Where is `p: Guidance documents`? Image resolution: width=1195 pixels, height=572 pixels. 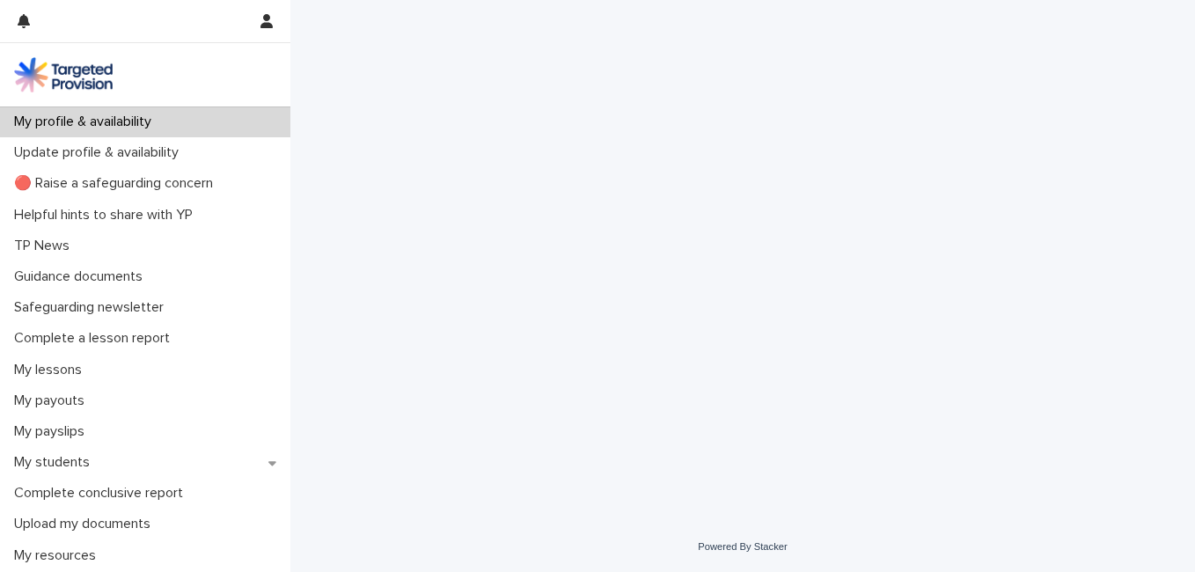
p: Guidance documents is located at coordinates (82, 276).